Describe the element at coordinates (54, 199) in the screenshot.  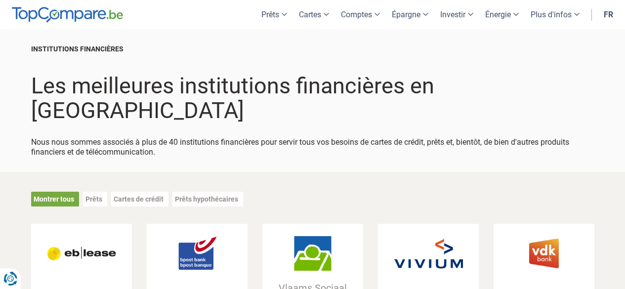
I see `a: Montrer tous` at that location.